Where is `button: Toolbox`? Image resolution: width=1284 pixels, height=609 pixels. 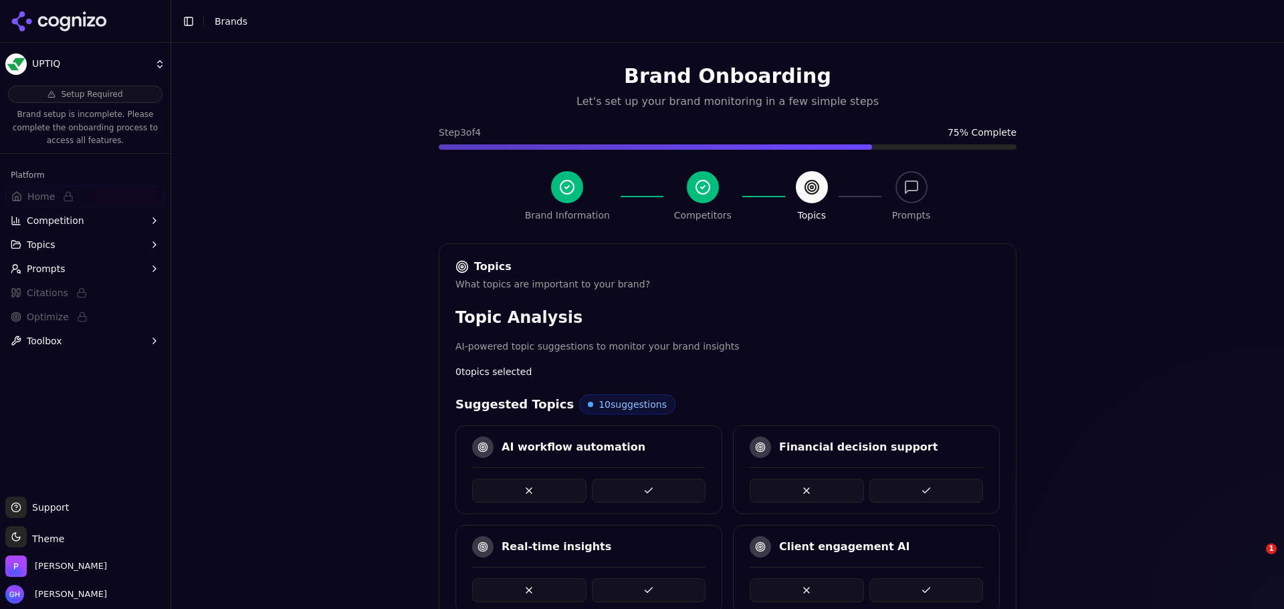
button: Toolbox is located at coordinates (85, 341).